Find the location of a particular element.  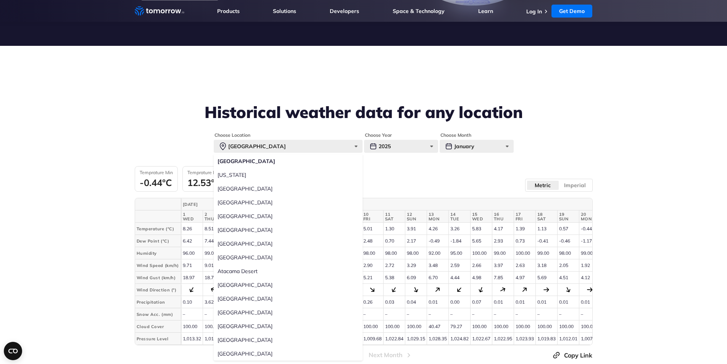

td: 5.38 is located at coordinates (394, 277).